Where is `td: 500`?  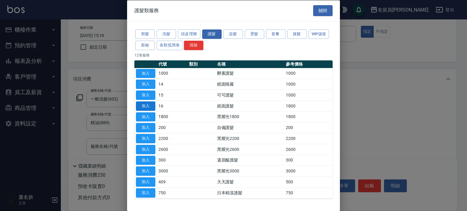
td: 500 is located at coordinates (308, 182).